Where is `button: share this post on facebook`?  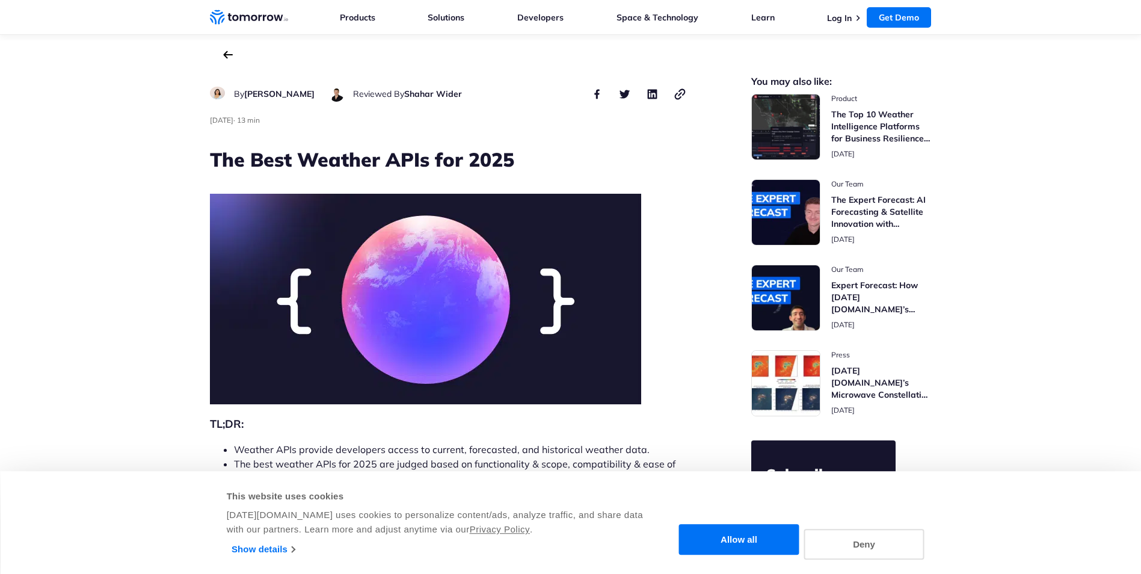
button: share this post on facebook is located at coordinates (597, 94).